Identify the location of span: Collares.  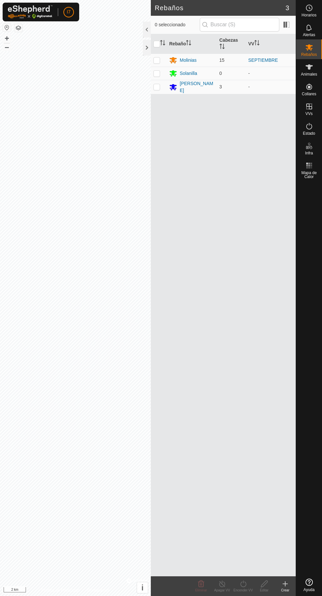
(309, 94).